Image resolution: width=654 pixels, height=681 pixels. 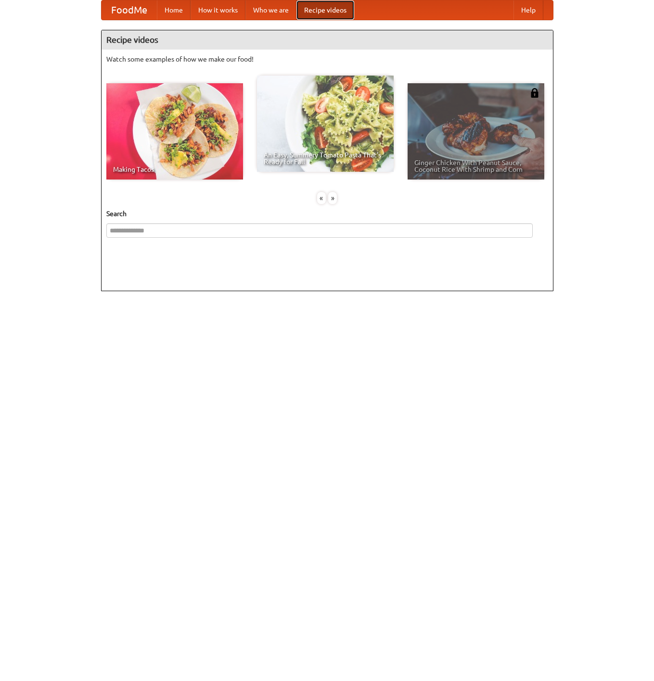 I want to click on a: Help, so click(x=528, y=10).